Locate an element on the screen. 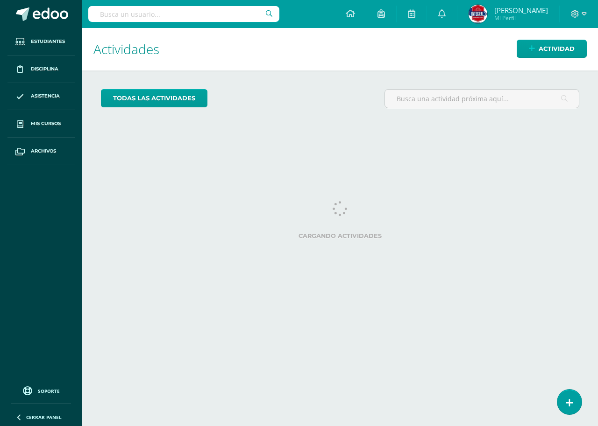 The height and width of the screenshot is (426, 598). a: Mis cursos is located at coordinates (41, 124).